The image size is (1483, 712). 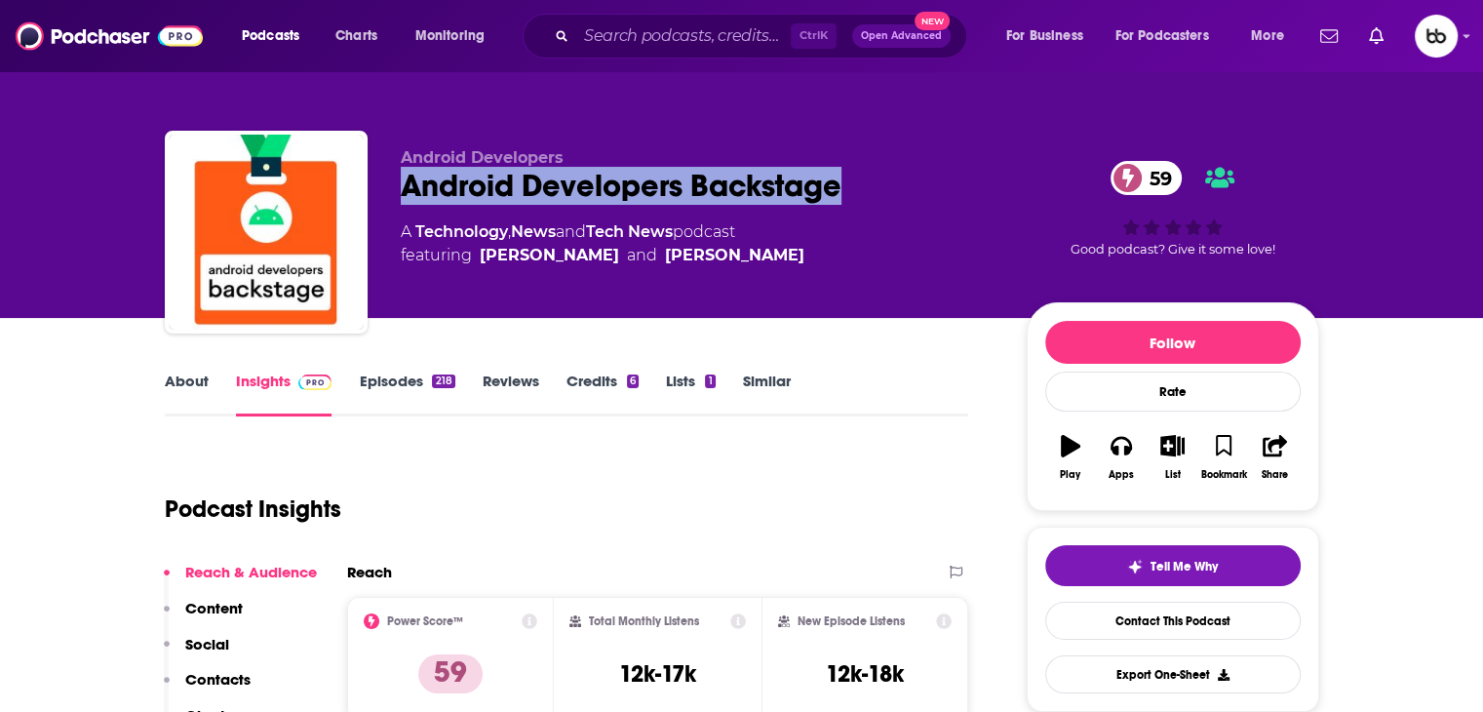 What do you see at coordinates (851, 621) in the screenshot?
I see `h2: New Episode Listens` at bounding box center [851, 621].